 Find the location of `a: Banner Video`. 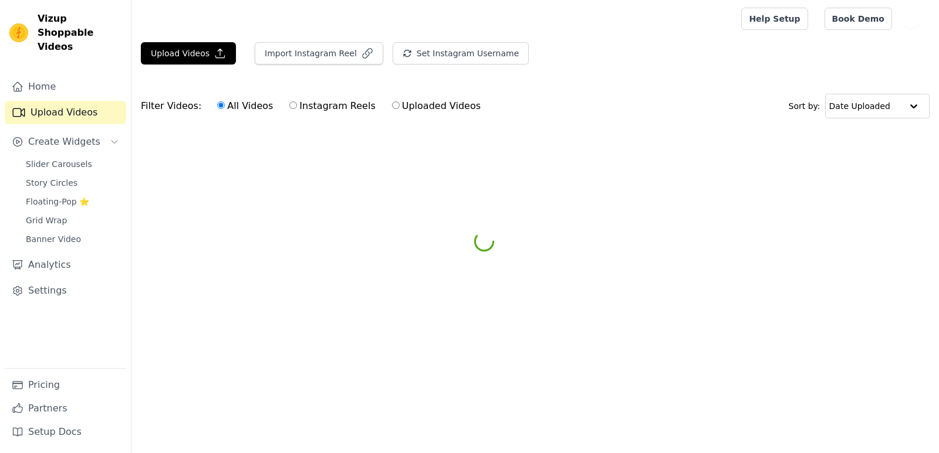

a: Banner Video is located at coordinates (72, 239).